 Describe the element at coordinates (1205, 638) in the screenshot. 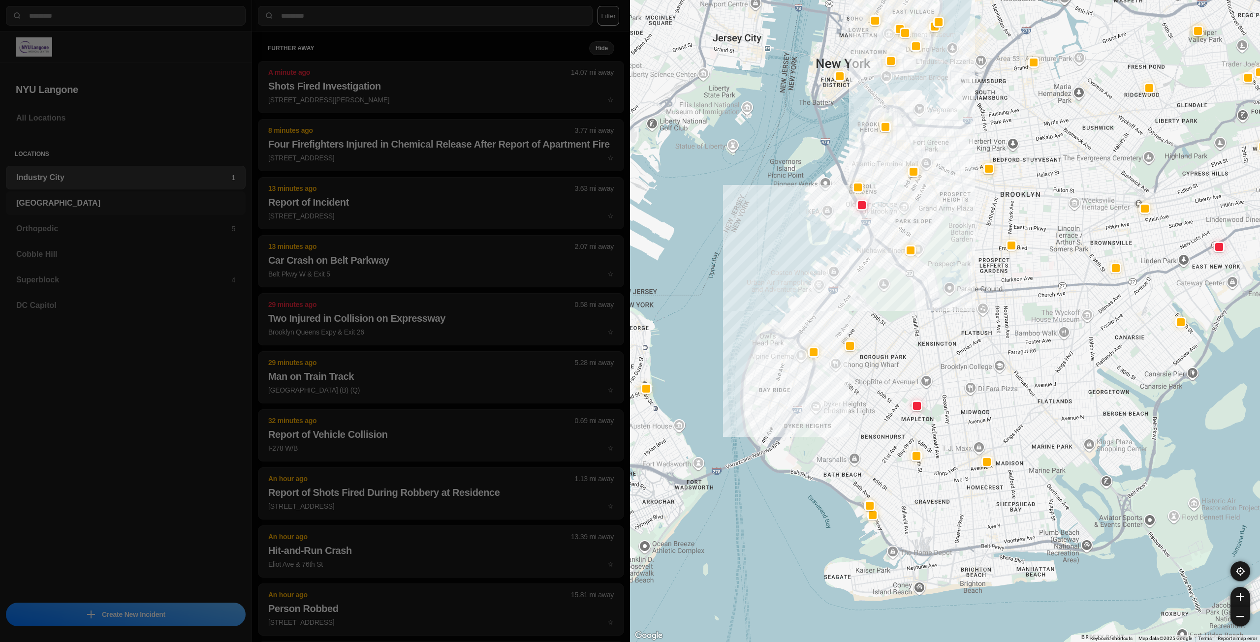

I see `a: Terms (opens in new tab)` at that location.